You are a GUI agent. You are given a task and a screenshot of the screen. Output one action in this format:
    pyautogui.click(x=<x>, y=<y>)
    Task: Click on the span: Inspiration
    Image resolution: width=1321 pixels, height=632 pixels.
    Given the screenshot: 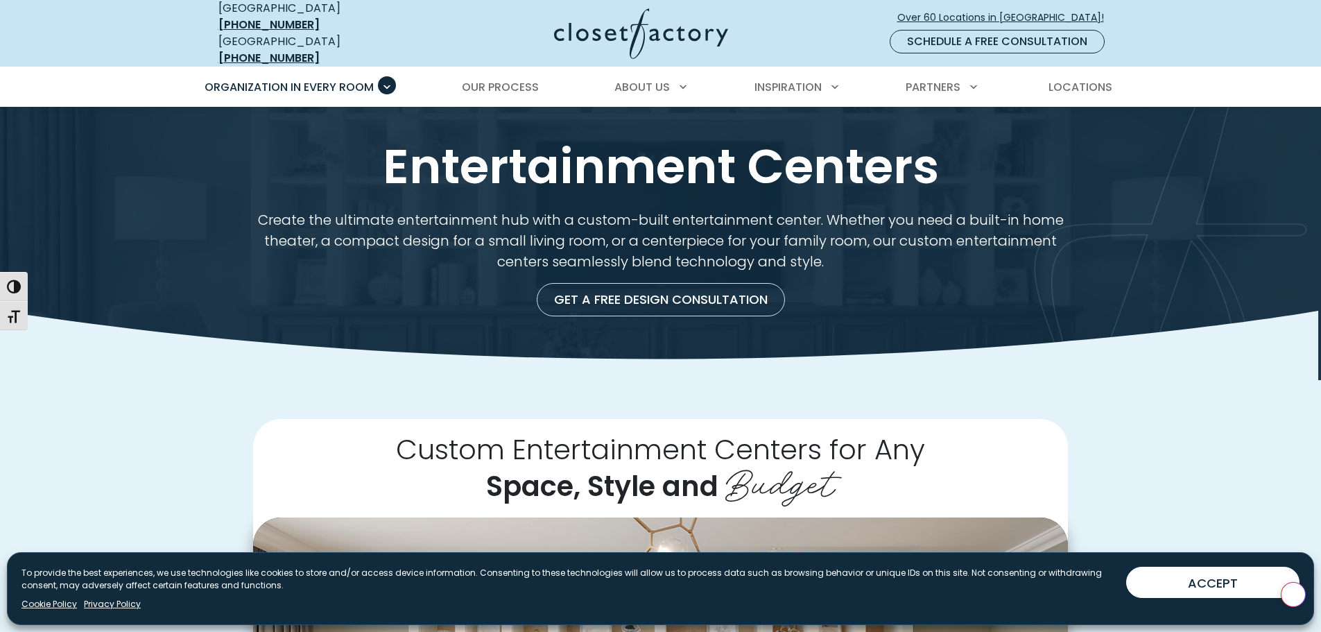 What is the action you would take?
    pyautogui.click(x=787, y=87)
    